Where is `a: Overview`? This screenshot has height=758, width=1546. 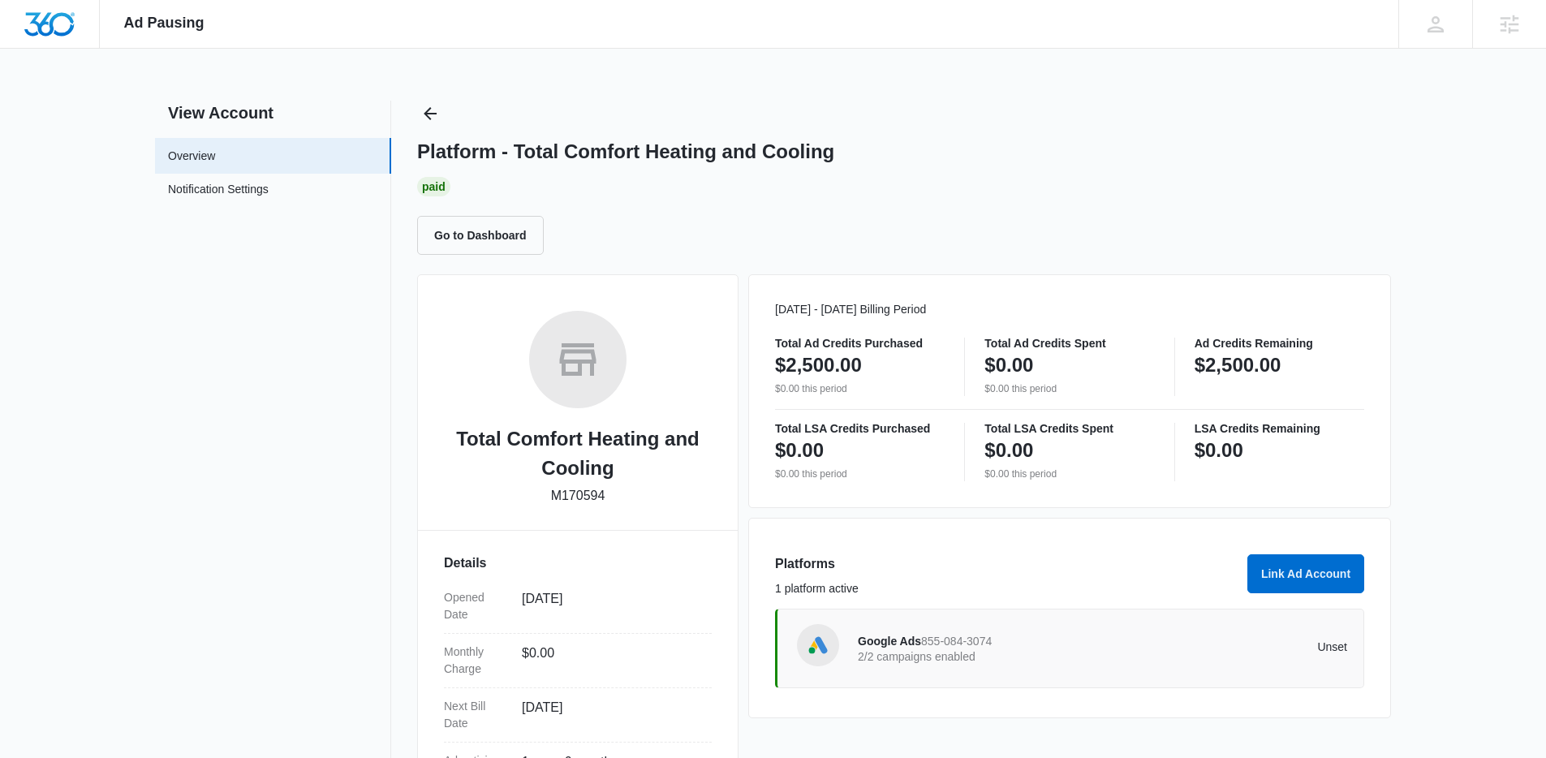 a: Overview is located at coordinates (192, 156).